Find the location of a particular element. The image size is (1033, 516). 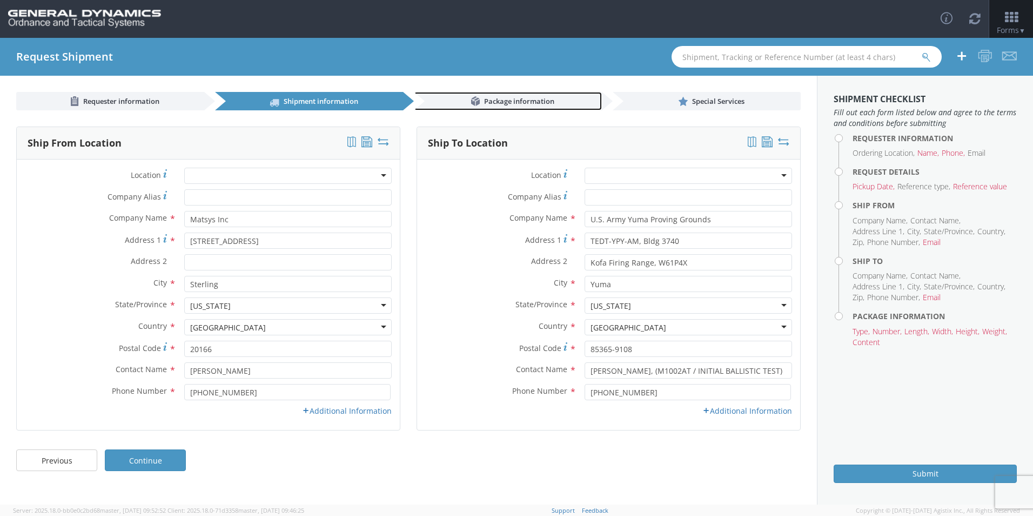

span: Fill out each form listed below and agree to the terms and conditions before submitting is located at coordinates (925, 118).